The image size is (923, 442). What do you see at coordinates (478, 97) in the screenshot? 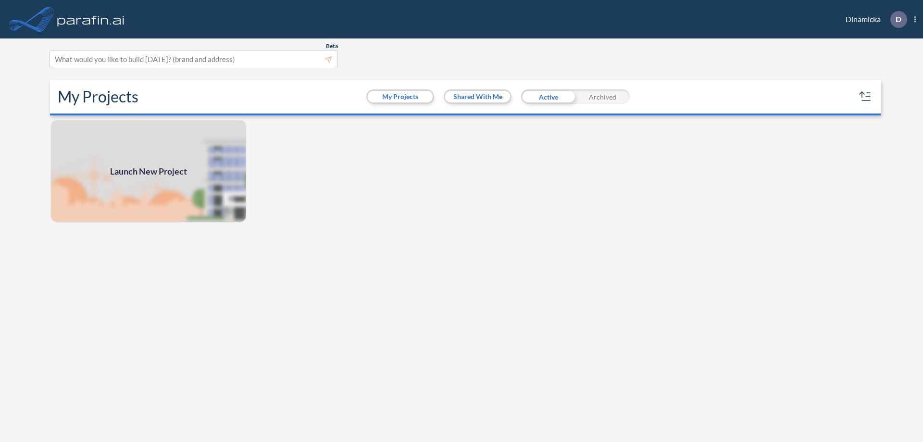
I see `button: Shared With Me` at bounding box center [478, 97].